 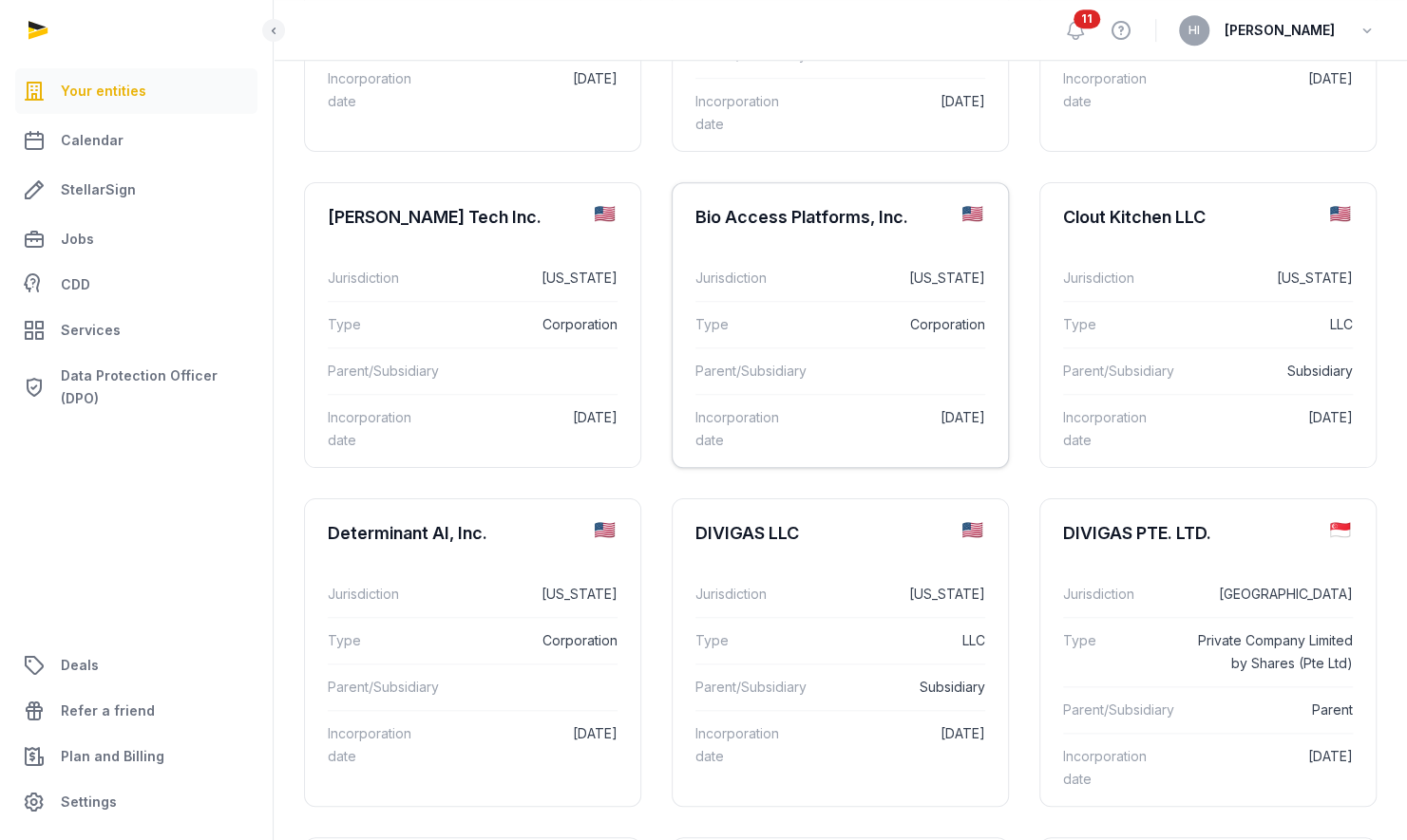 I want to click on span: Your entities, so click(x=104, y=91).